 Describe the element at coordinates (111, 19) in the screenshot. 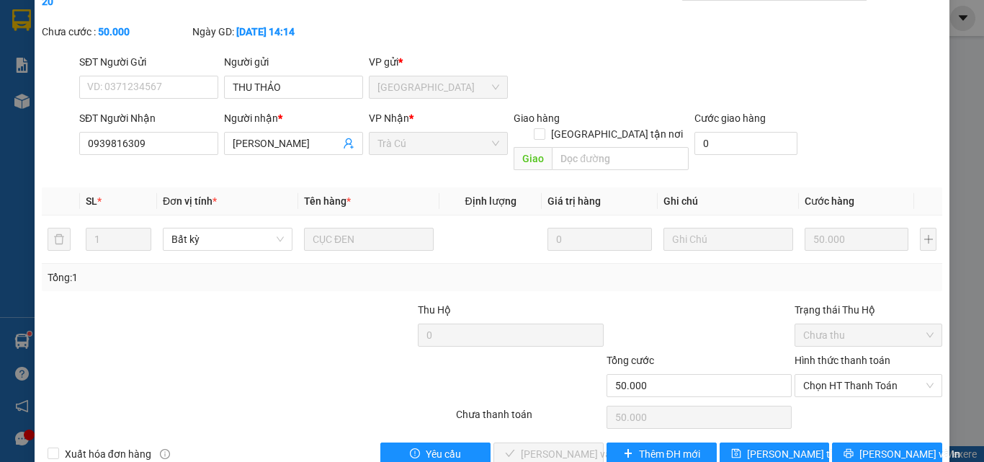

I see `span: Nhận:` at that location.